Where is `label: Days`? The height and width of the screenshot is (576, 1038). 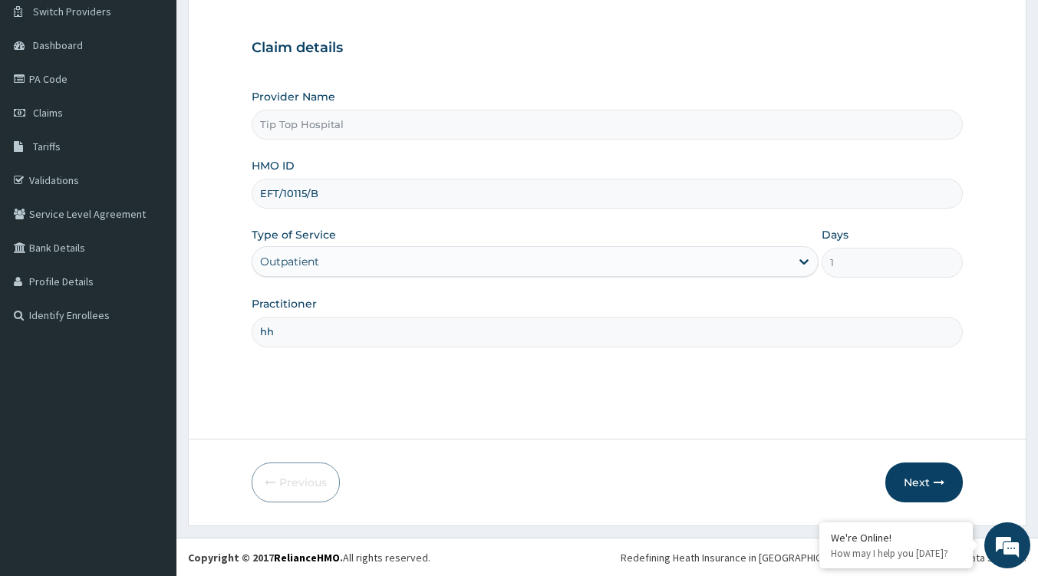 label: Days is located at coordinates (835, 235).